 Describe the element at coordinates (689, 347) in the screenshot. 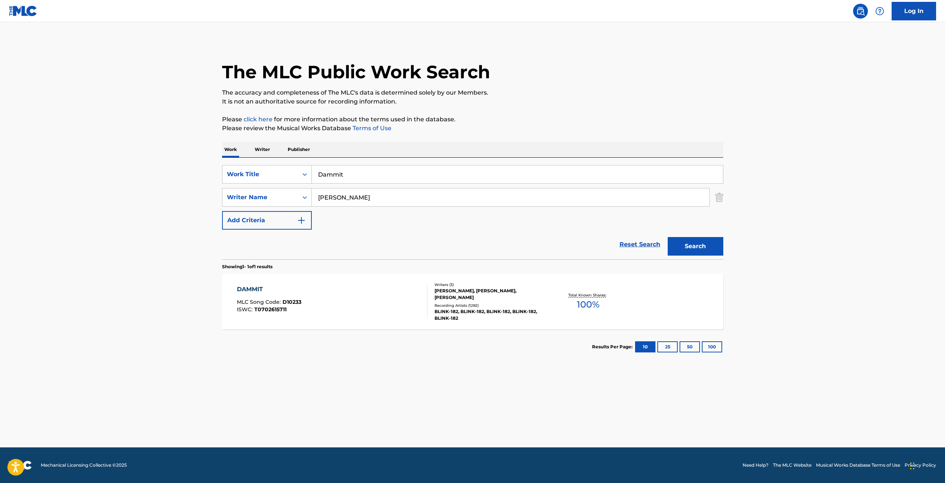

I see `button: 50` at that location.